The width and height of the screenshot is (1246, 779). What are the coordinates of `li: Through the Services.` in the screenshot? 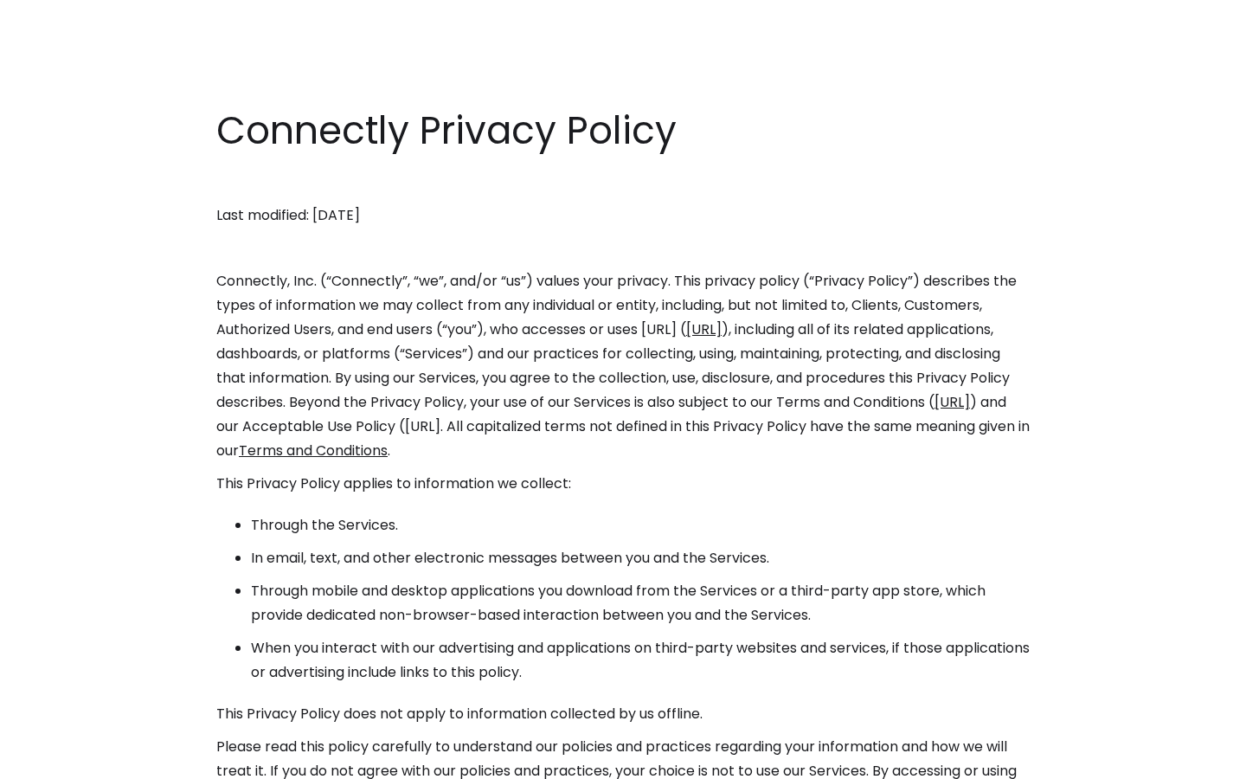 It's located at (641, 525).